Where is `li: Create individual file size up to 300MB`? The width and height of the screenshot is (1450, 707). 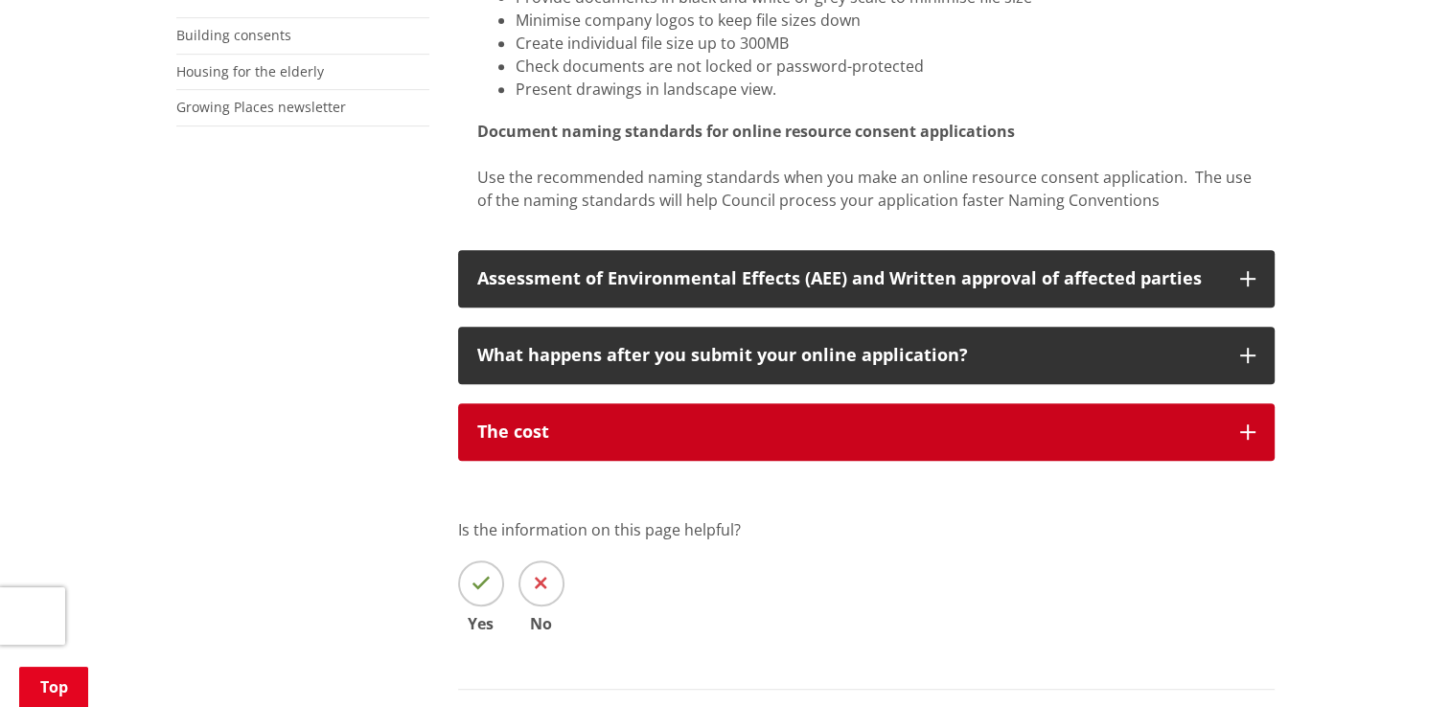
li: Create individual file size up to 300MB is located at coordinates (885, 43).